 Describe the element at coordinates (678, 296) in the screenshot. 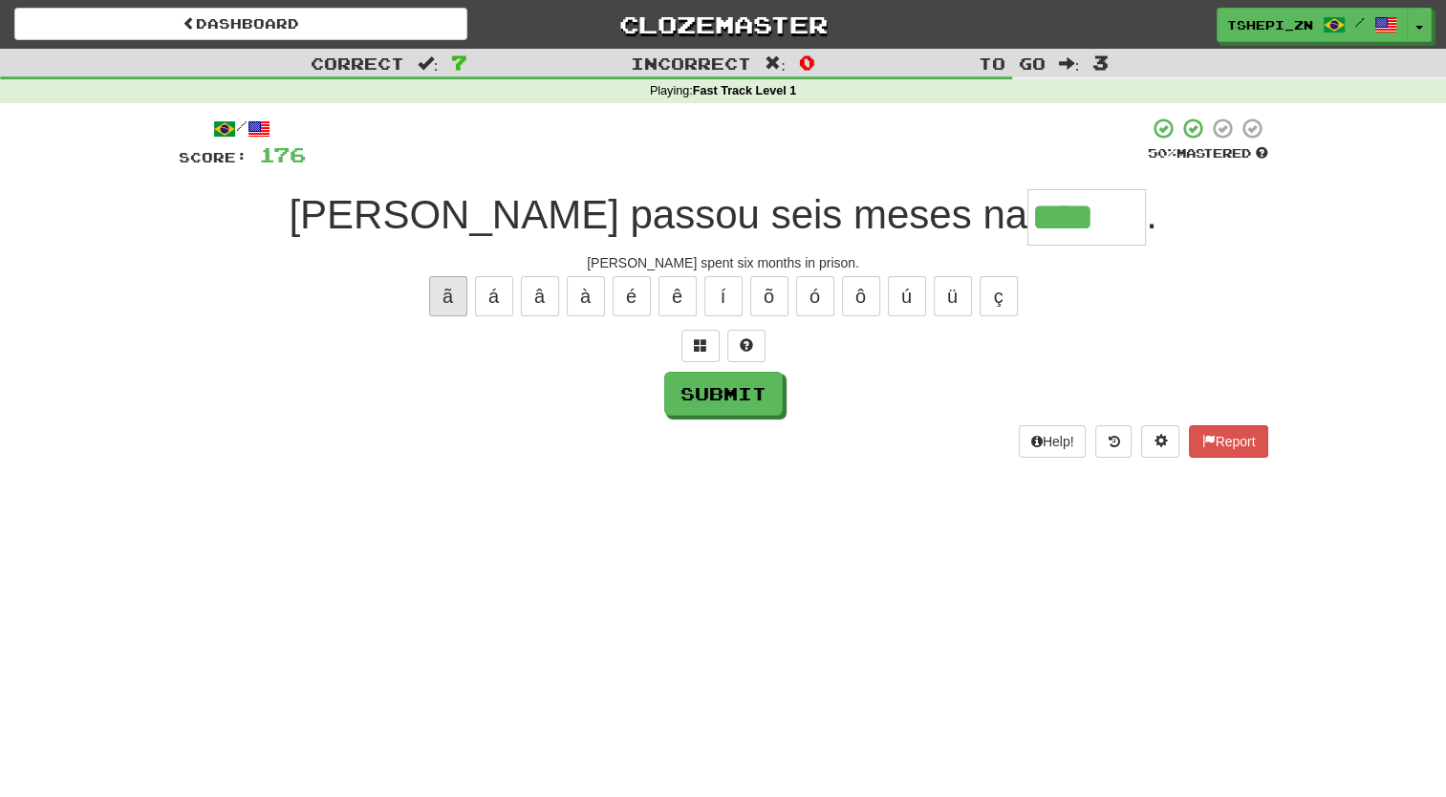

I see `button: ê` at that location.